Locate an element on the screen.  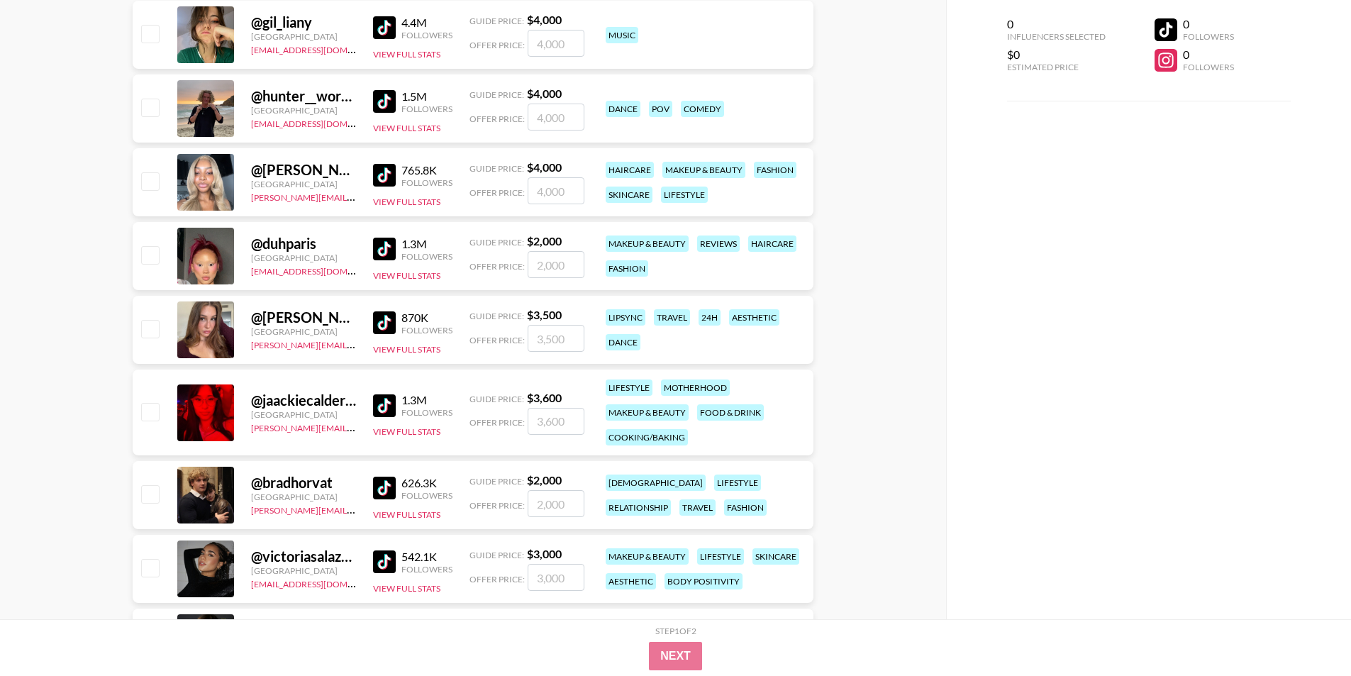
div: @ hunter__workman is located at coordinates (304, 96).